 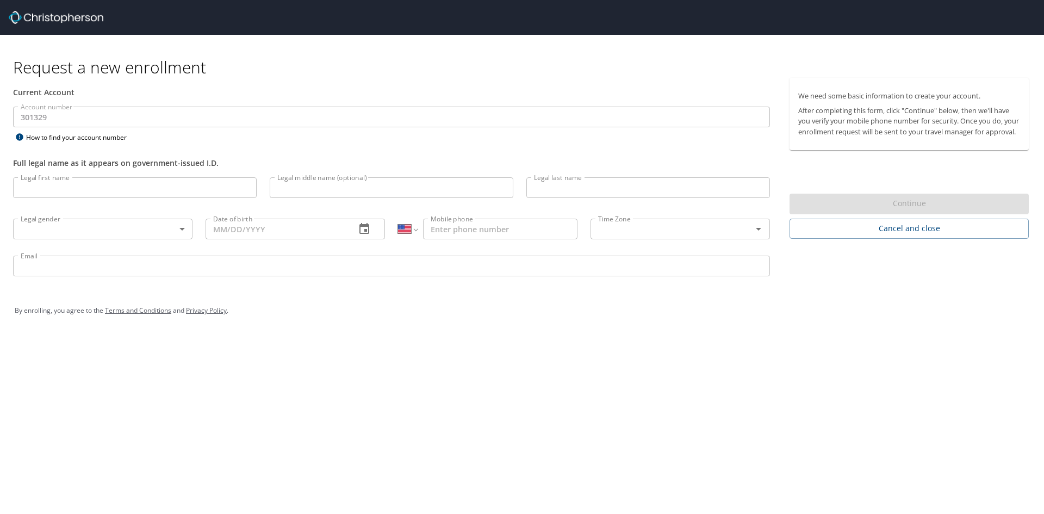 What do you see at coordinates (522, 310) in the screenshot?
I see `div: By enrolling, you agree to the and .` at bounding box center [522, 310].